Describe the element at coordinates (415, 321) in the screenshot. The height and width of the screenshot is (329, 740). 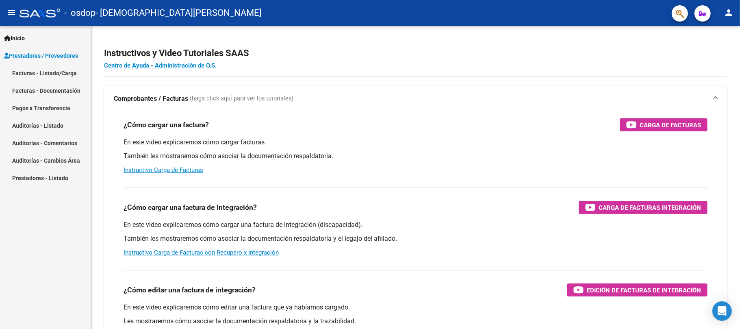
I see `p: Les mostraremos cómo asociar la documentación respaldatoria y la trazabilidad.` at that location.